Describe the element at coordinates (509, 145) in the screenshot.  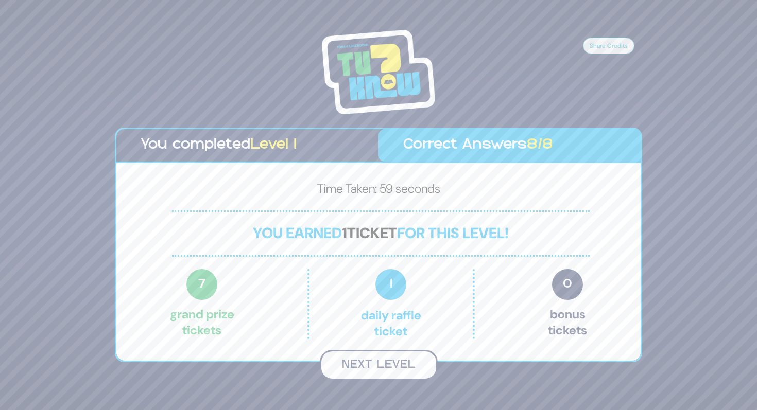
I see `p: Correct Answers` at that location.